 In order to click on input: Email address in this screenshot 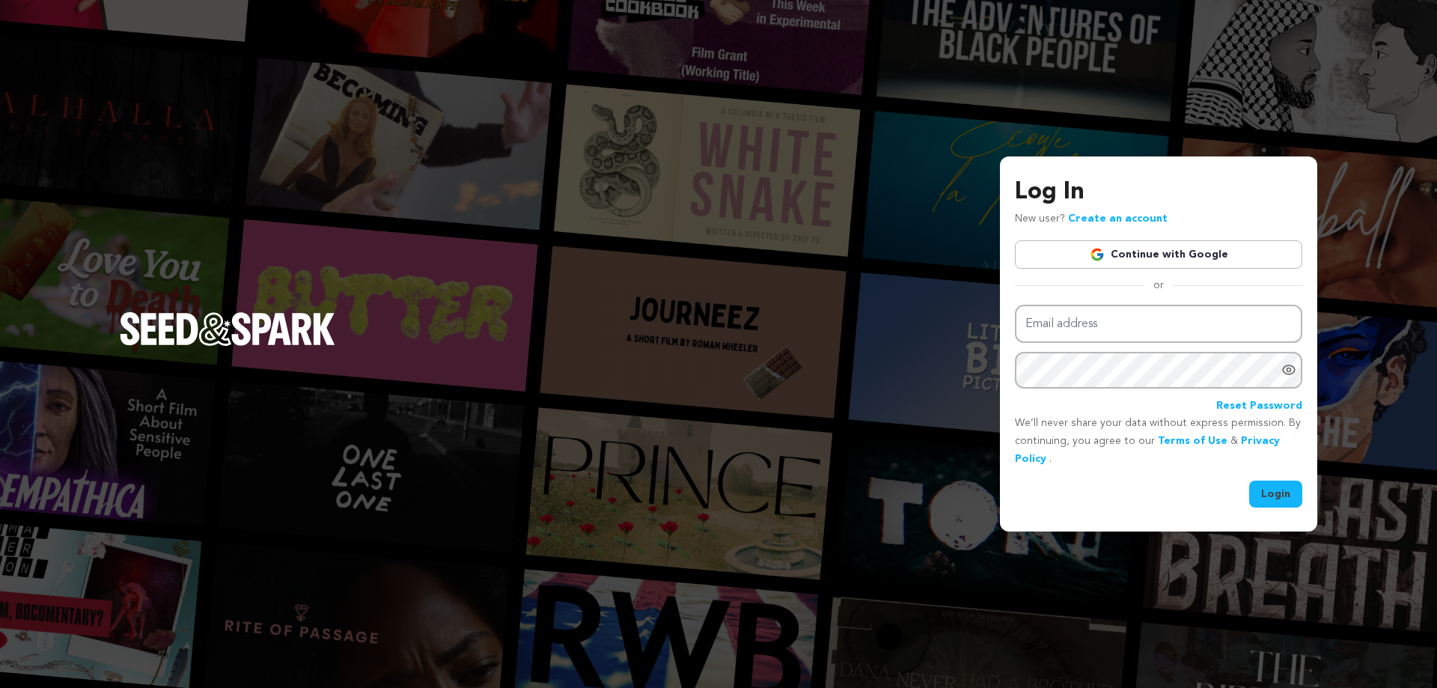, I will do `click(1158, 323)`.